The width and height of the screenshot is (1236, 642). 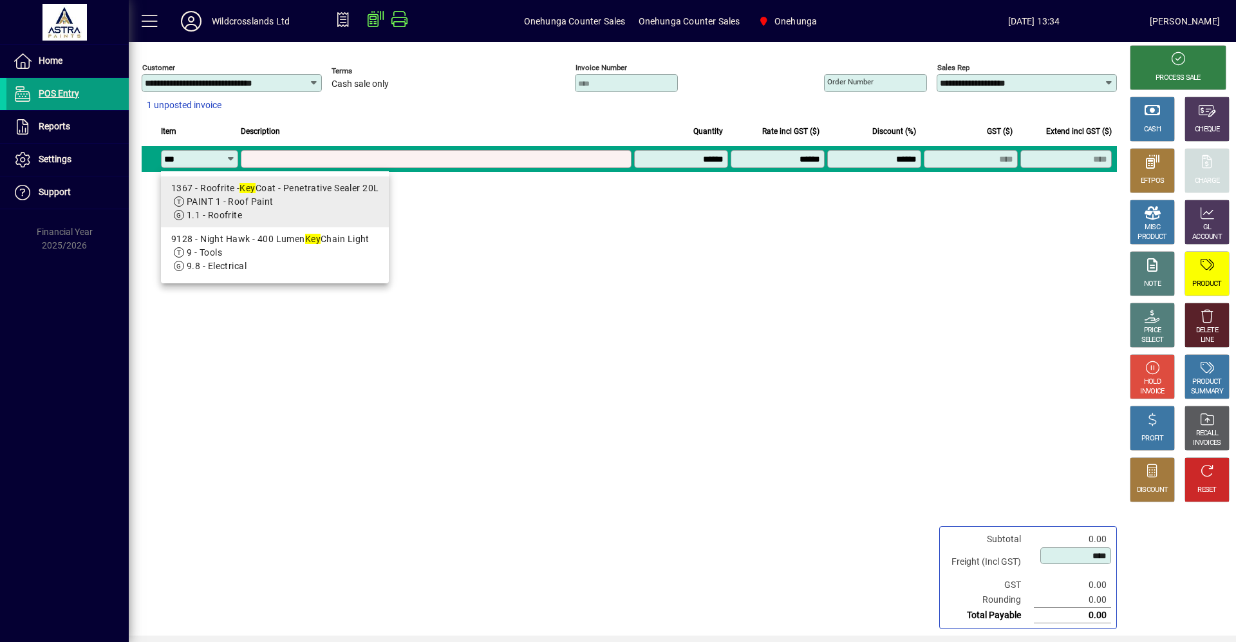 I want to click on mat-label: Invoice number, so click(x=601, y=68).